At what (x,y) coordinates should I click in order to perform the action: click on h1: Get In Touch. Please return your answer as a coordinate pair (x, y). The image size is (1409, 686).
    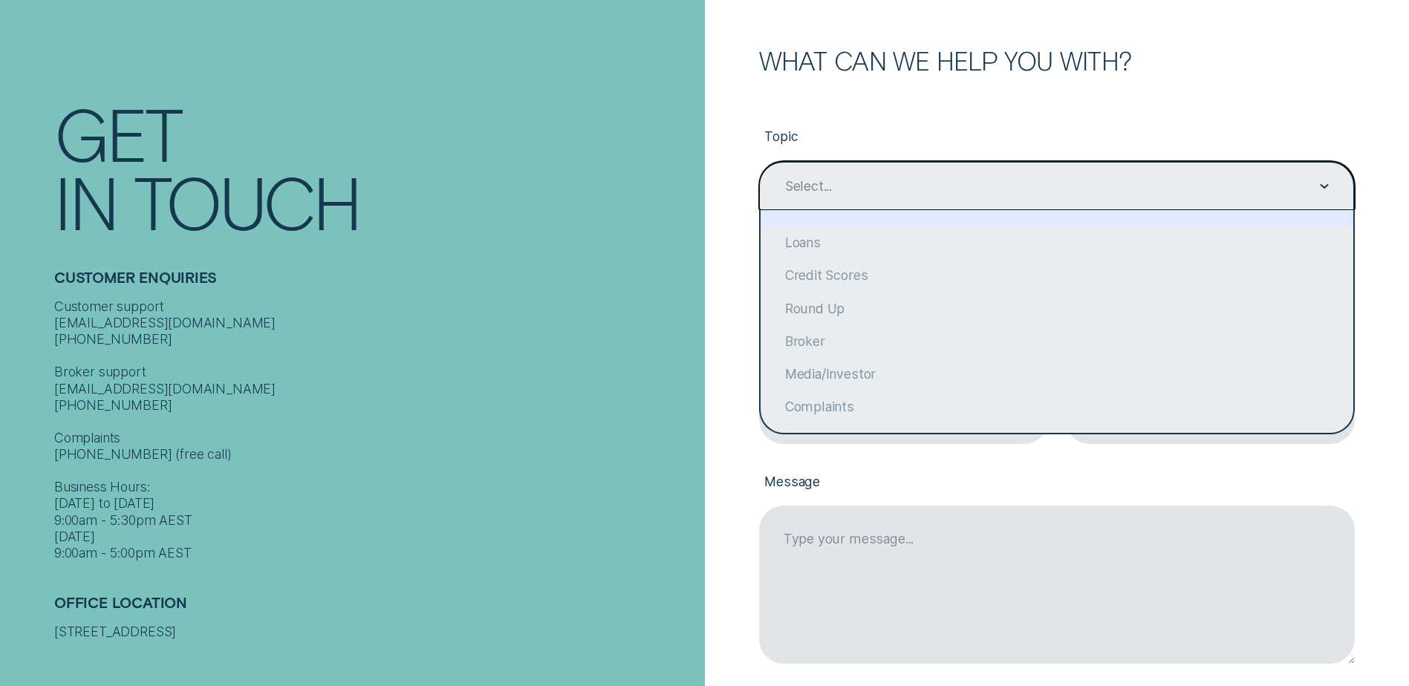
    Looking at the image, I should click on (375, 167).